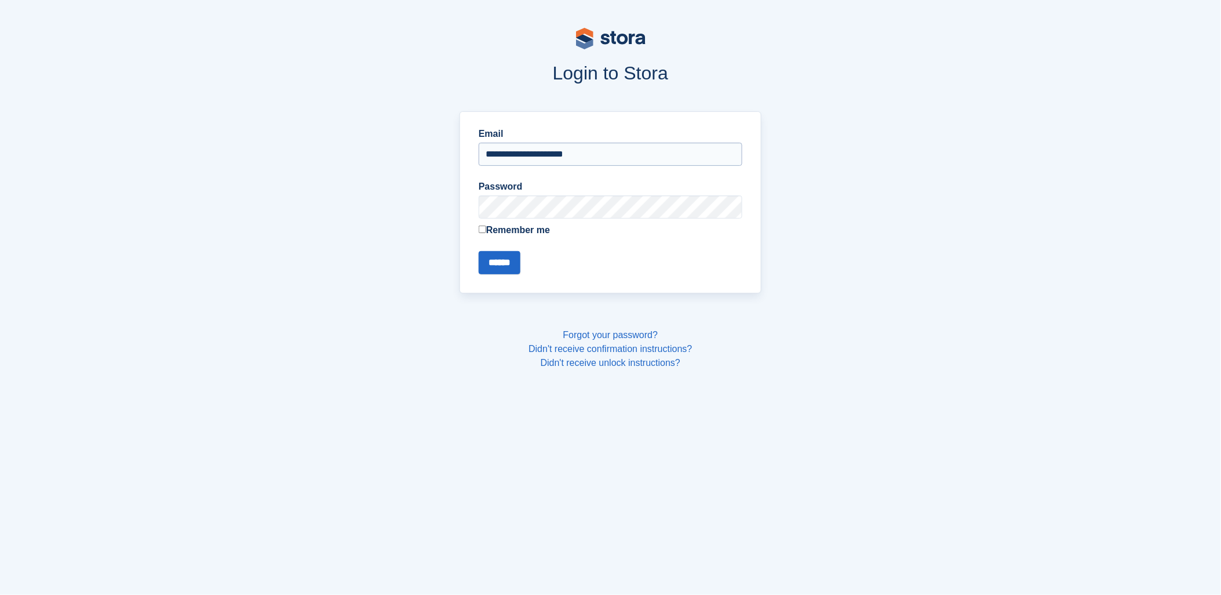 This screenshot has height=595, width=1221. What do you see at coordinates (610, 230) in the screenshot?
I see `label: Remember me` at bounding box center [610, 230].